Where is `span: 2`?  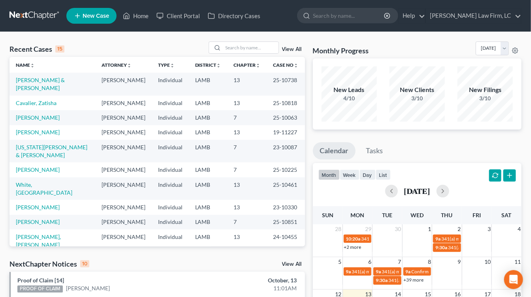 span: 2 is located at coordinates (459, 229).